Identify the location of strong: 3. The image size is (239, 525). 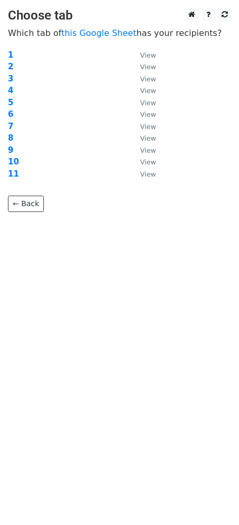
(11, 79).